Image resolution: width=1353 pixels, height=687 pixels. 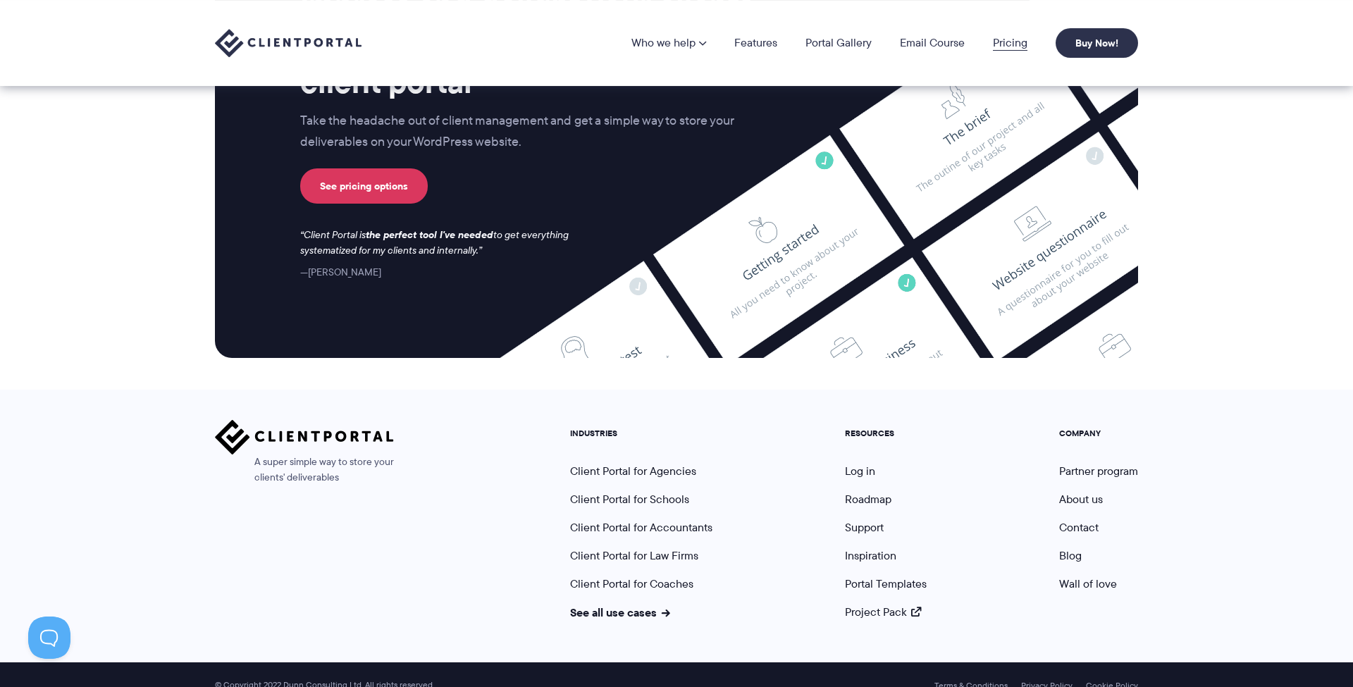 What do you see at coordinates (632, 584) in the screenshot?
I see `a: Client Portal for Coaches` at bounding box center [632, 584].